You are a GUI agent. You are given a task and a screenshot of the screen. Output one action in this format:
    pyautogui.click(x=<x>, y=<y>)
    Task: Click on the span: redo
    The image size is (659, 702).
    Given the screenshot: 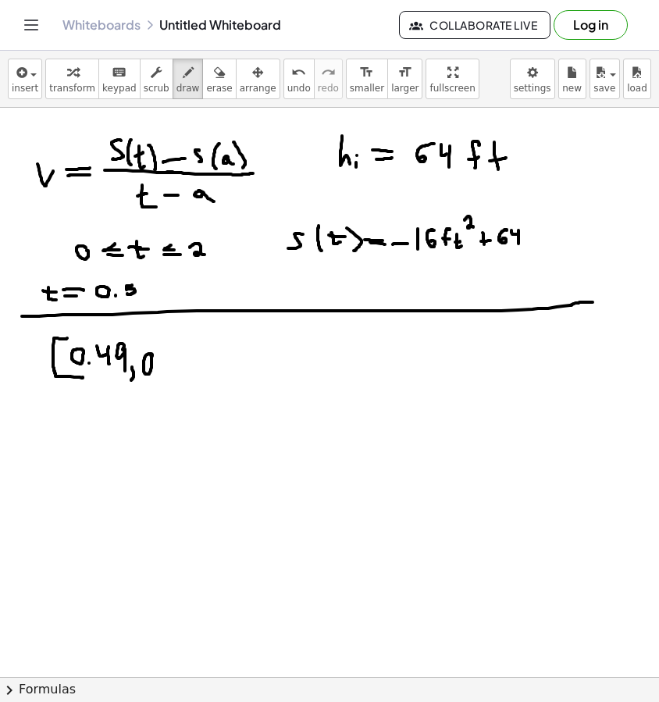 What is the action you would take?
    pyautogui.click(x=328, y=88)
    